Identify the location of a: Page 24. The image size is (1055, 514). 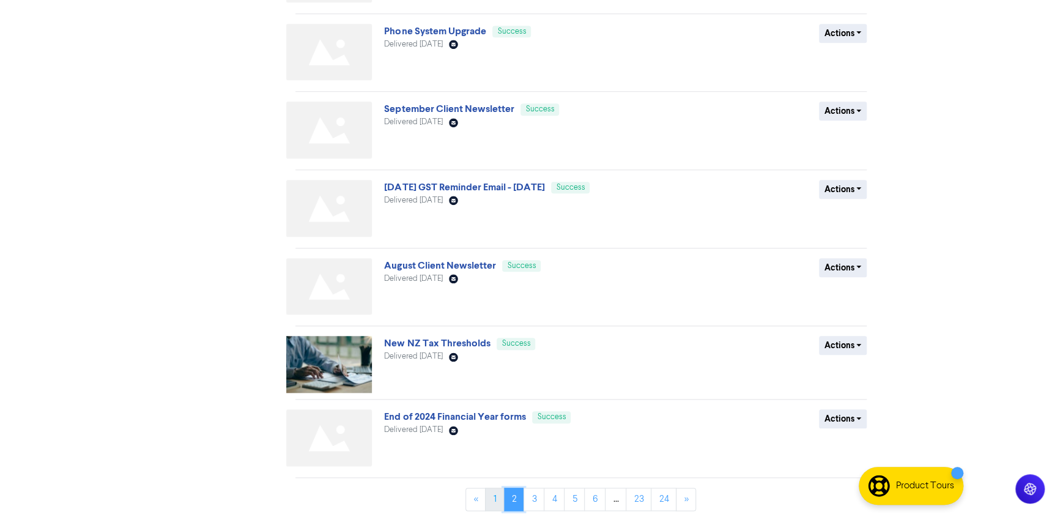
(664, 499).